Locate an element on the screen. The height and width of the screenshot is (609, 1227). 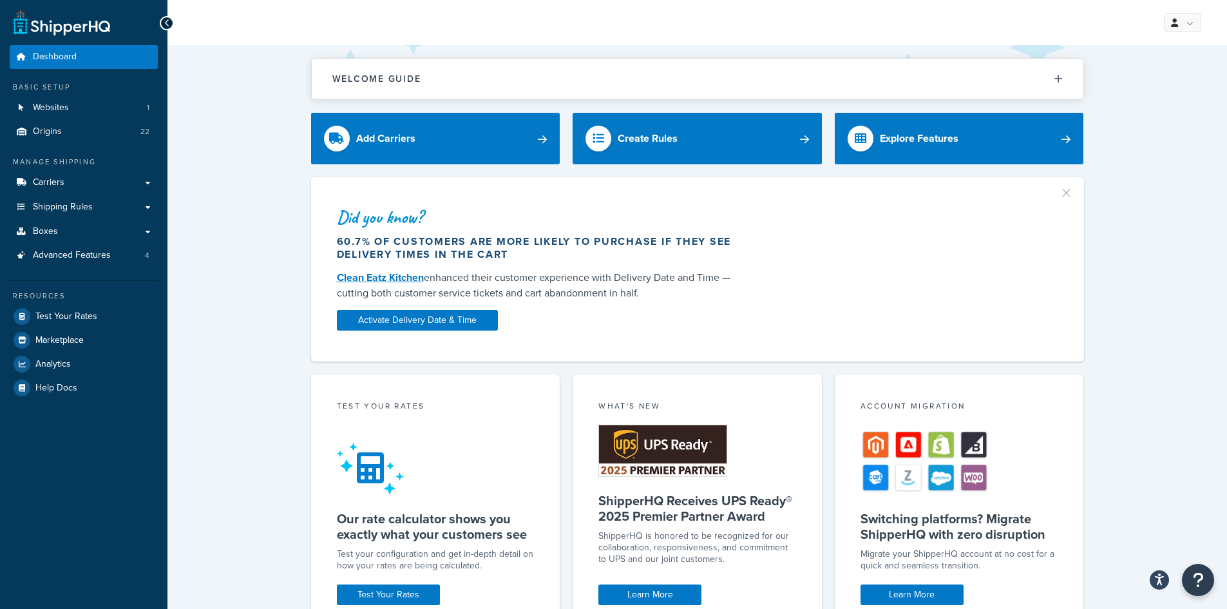
a: Analytics is located at coordinates (84, 364).